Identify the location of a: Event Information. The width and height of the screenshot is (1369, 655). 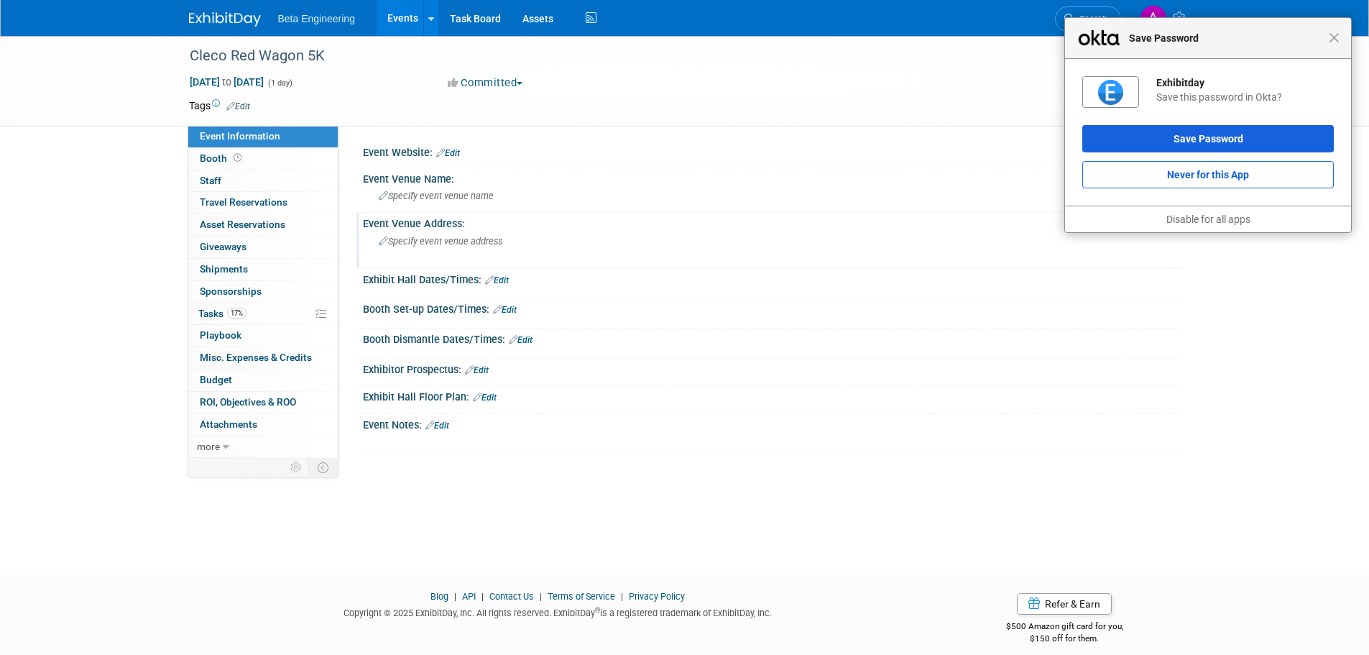
(263, 137).